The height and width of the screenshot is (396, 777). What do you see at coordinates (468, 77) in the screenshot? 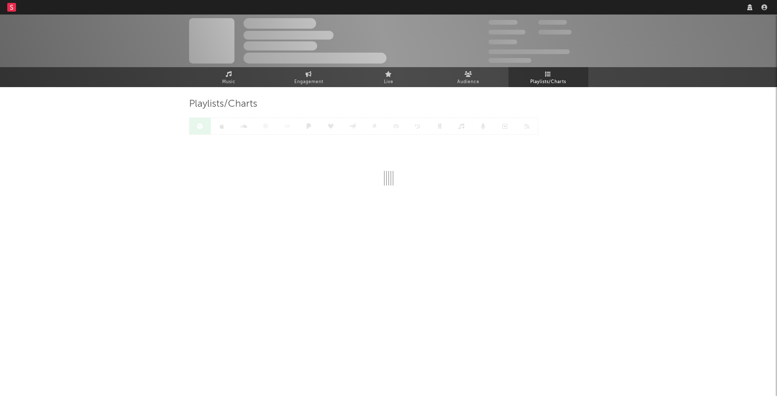
I see `a: Audience` at bounding box center [468, 77].